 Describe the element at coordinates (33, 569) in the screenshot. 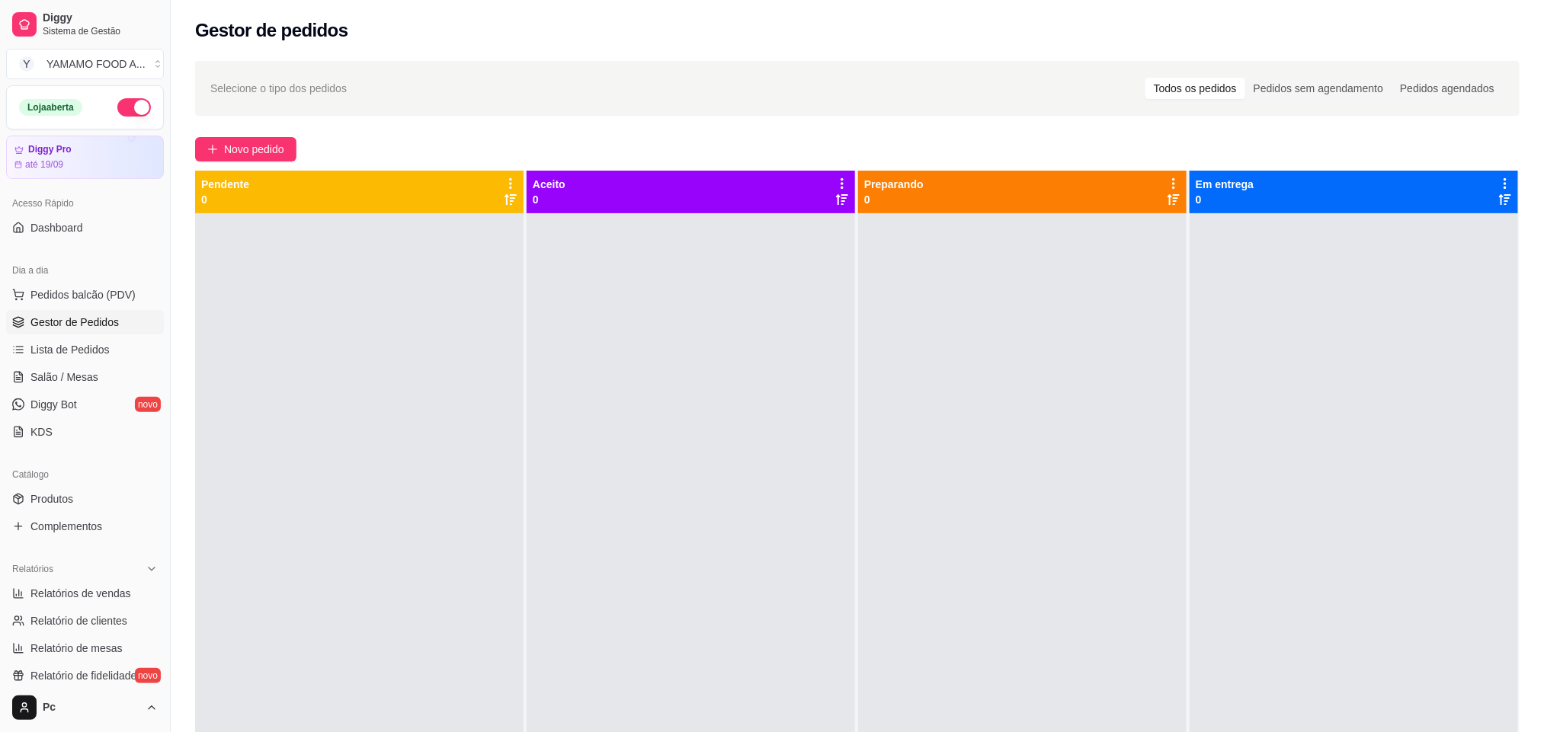

I see `span: Relatórios` at that location.